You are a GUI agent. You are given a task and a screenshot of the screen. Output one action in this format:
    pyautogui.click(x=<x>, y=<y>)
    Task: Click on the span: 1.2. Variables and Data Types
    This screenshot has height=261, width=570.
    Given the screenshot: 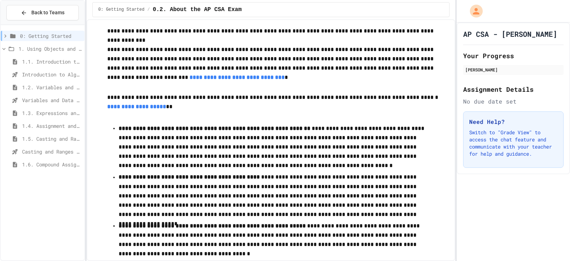 What is the action you would take?
    pyautogui.click(x=52, y=87)
    